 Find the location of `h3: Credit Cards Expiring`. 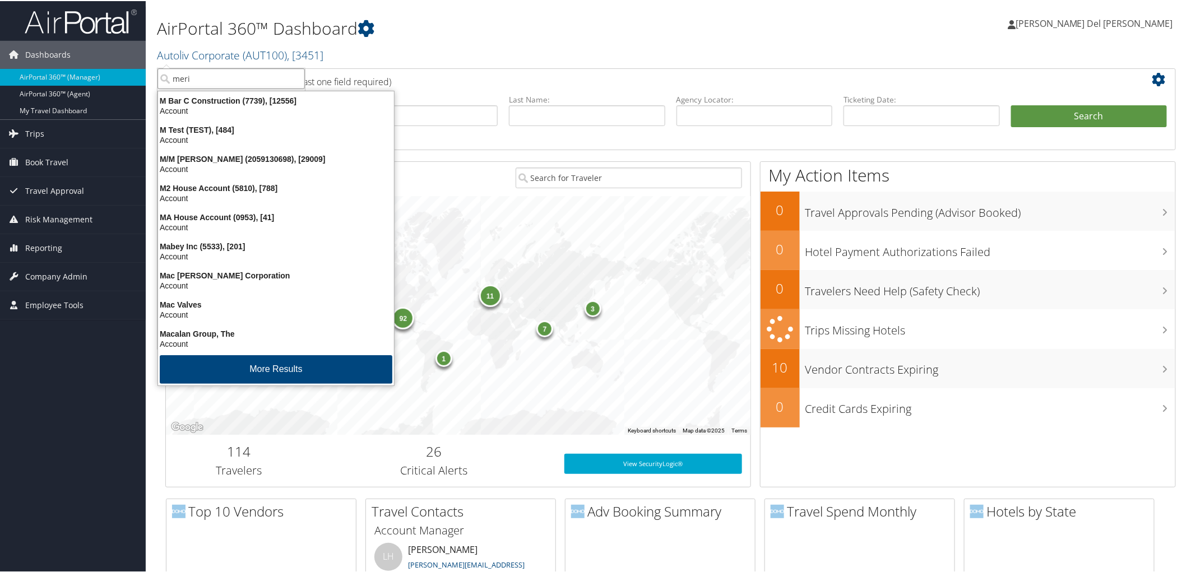

h3: Credit Cards Expiring is located at coordinates (990, 405).